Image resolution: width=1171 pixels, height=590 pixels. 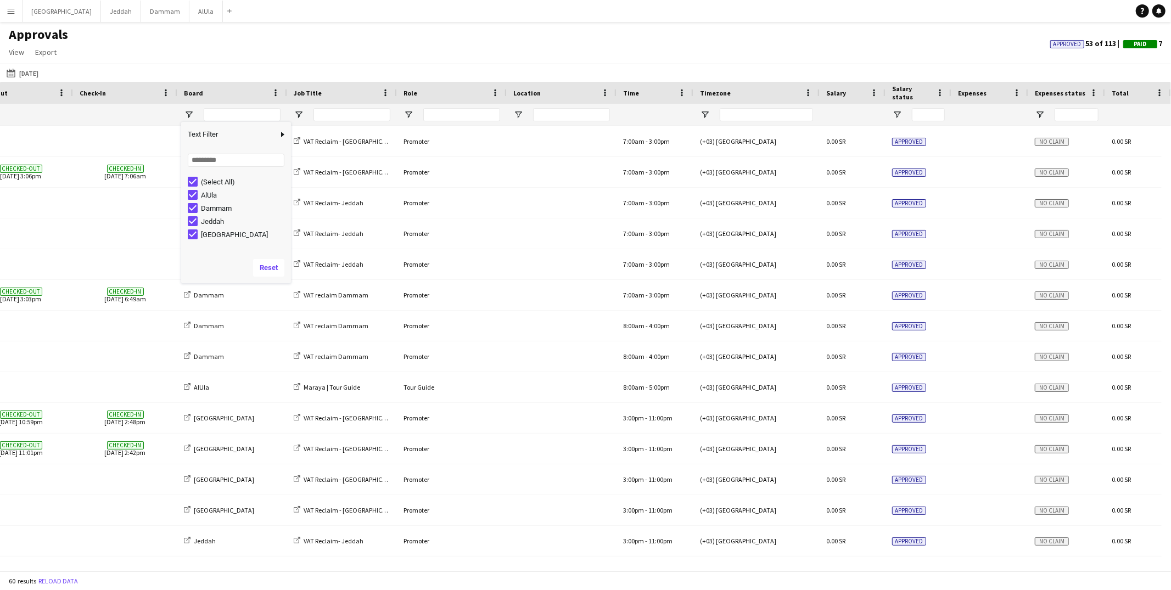 I want to click on input: Salary status Filter Input, so click(x=929, y=115).